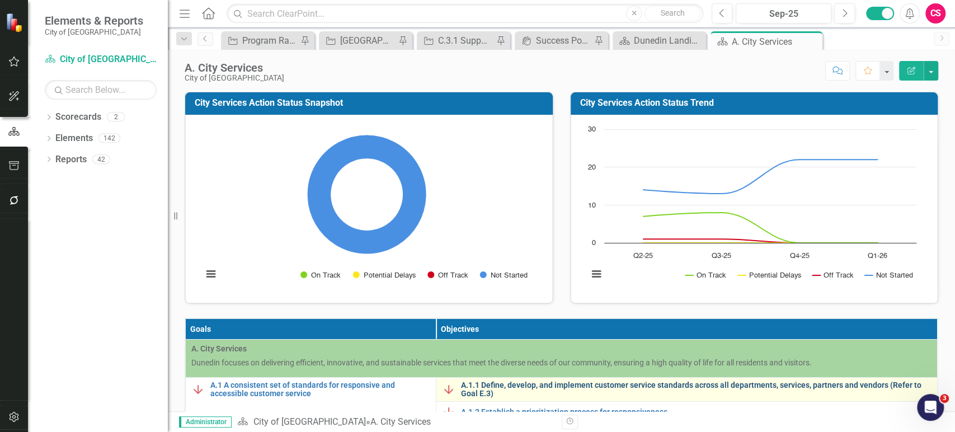  Describe the element at coordinates (465, 13) in the screenshot. I see `input: Search ClearPoint...` at that location.